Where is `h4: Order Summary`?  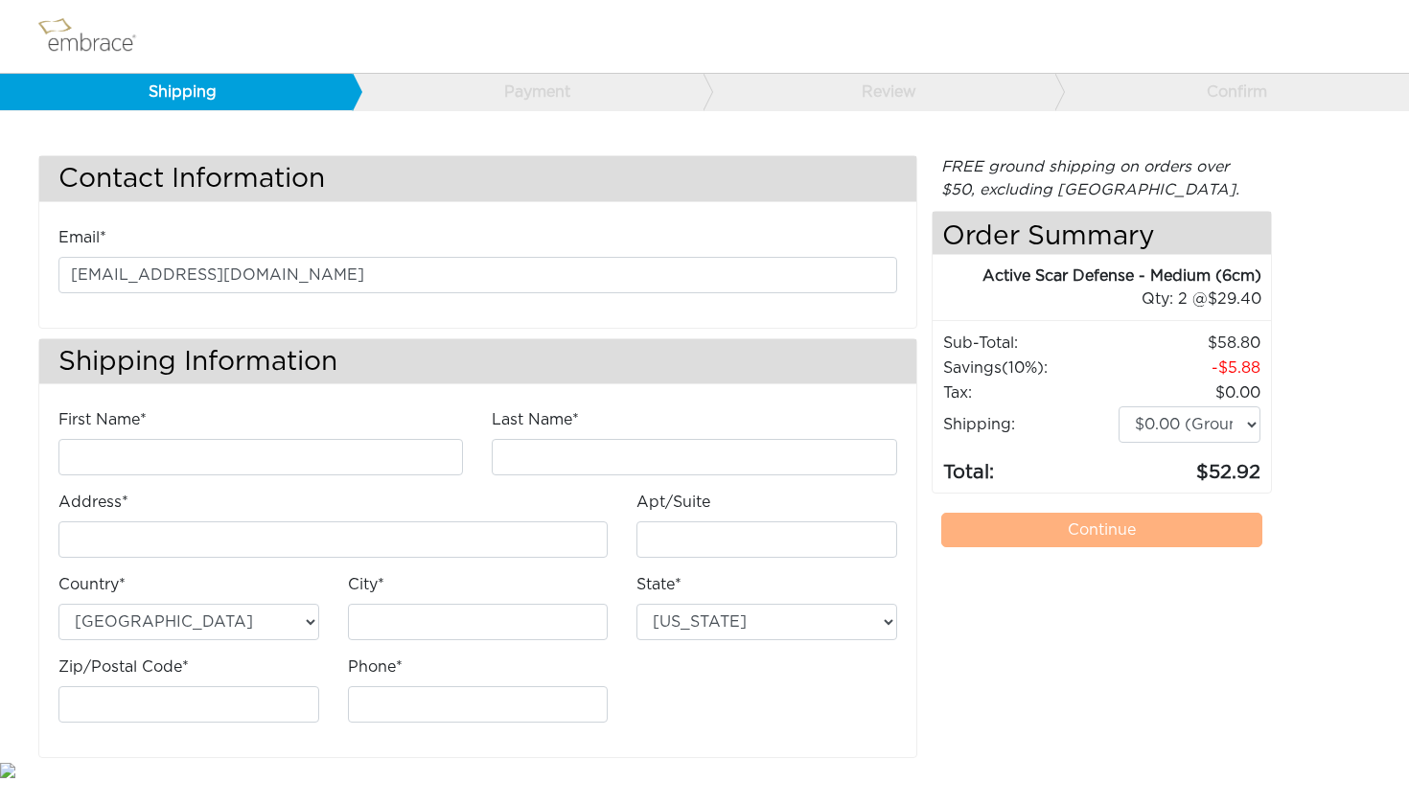
h4: Order Summary is located at coordinates (1101, 233).